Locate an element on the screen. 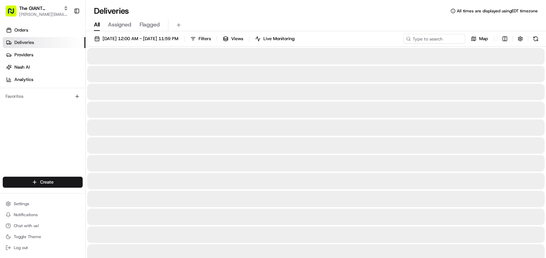 The height and width of the screenshot is (258, 546). span: Views is located at coordinates (237, 39).